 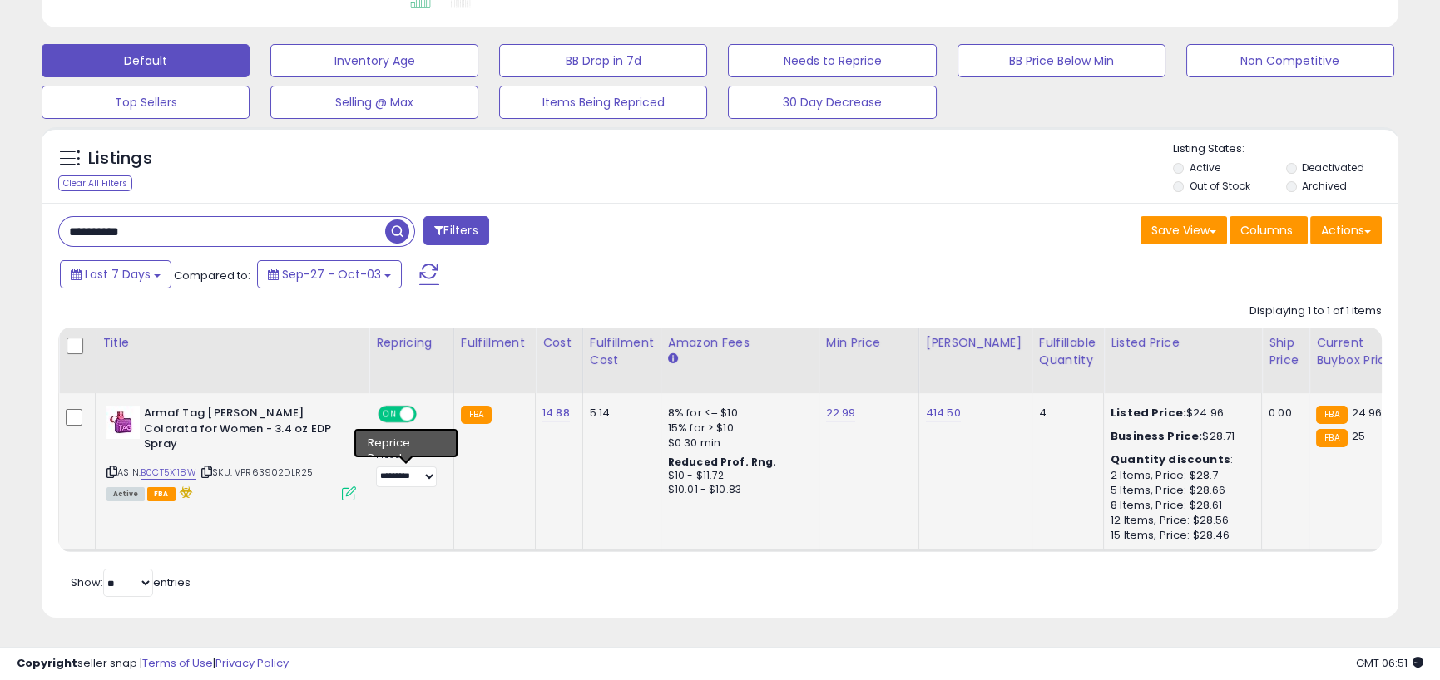 I want to click on a: 14.88, so click(x=556, y=413).